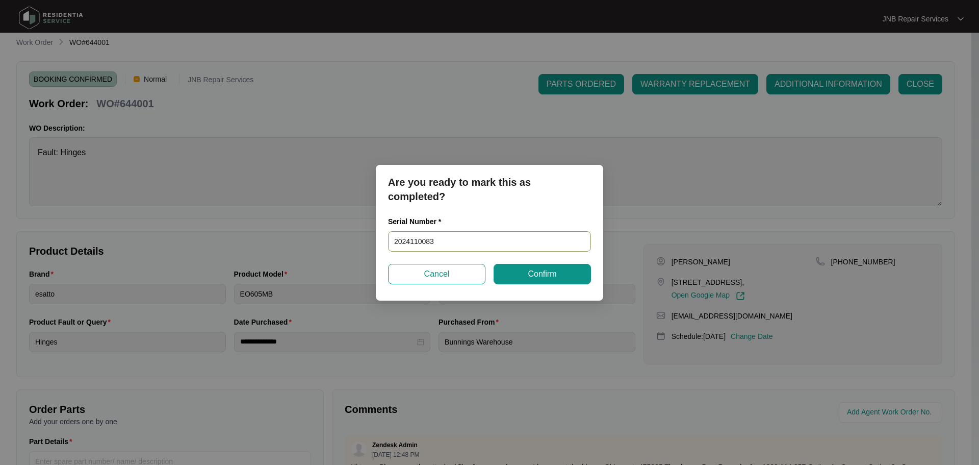 The image size is (979, 465). Describe the element at coordinates (489, 182) in the screenshot. I see `p: Are you ready to mark this as` at that location.